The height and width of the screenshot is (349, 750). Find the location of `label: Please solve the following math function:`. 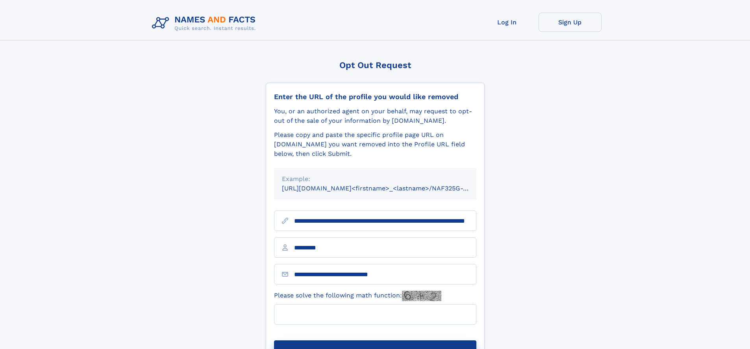

label: Please solve the following math function: is located at coordinates (357, 296).